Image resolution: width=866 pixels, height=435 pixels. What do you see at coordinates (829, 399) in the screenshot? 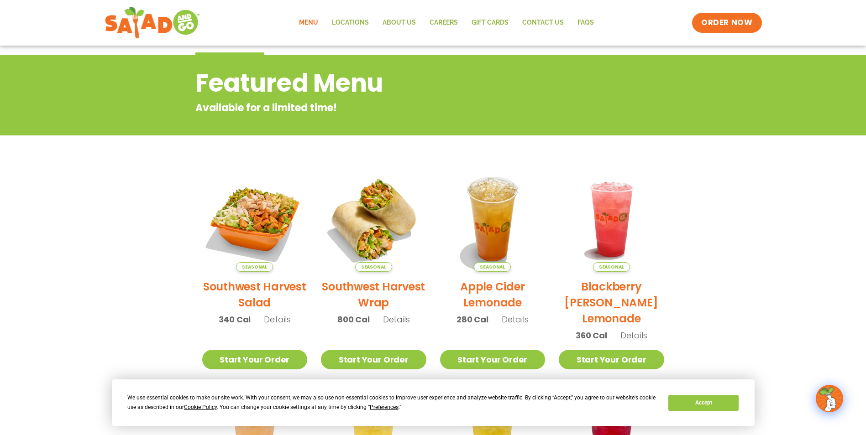
I see `img: wpChatIcon` at bounding box center [829, 399].